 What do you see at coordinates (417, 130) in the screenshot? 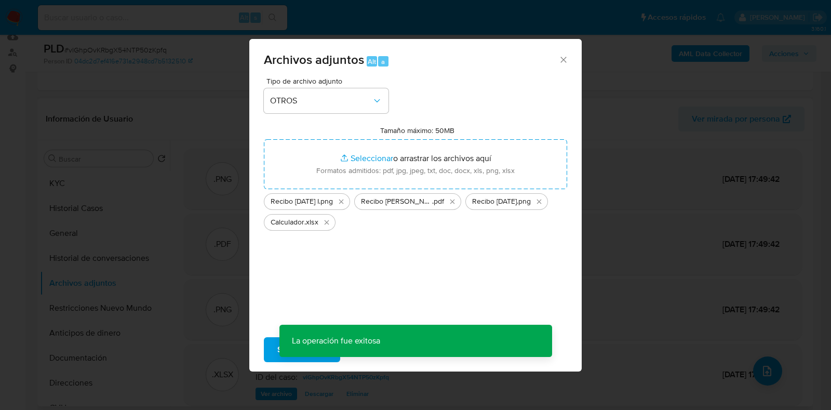
I see `label: Tamaño máximo: 50MB` at bounding box center [417, 130].